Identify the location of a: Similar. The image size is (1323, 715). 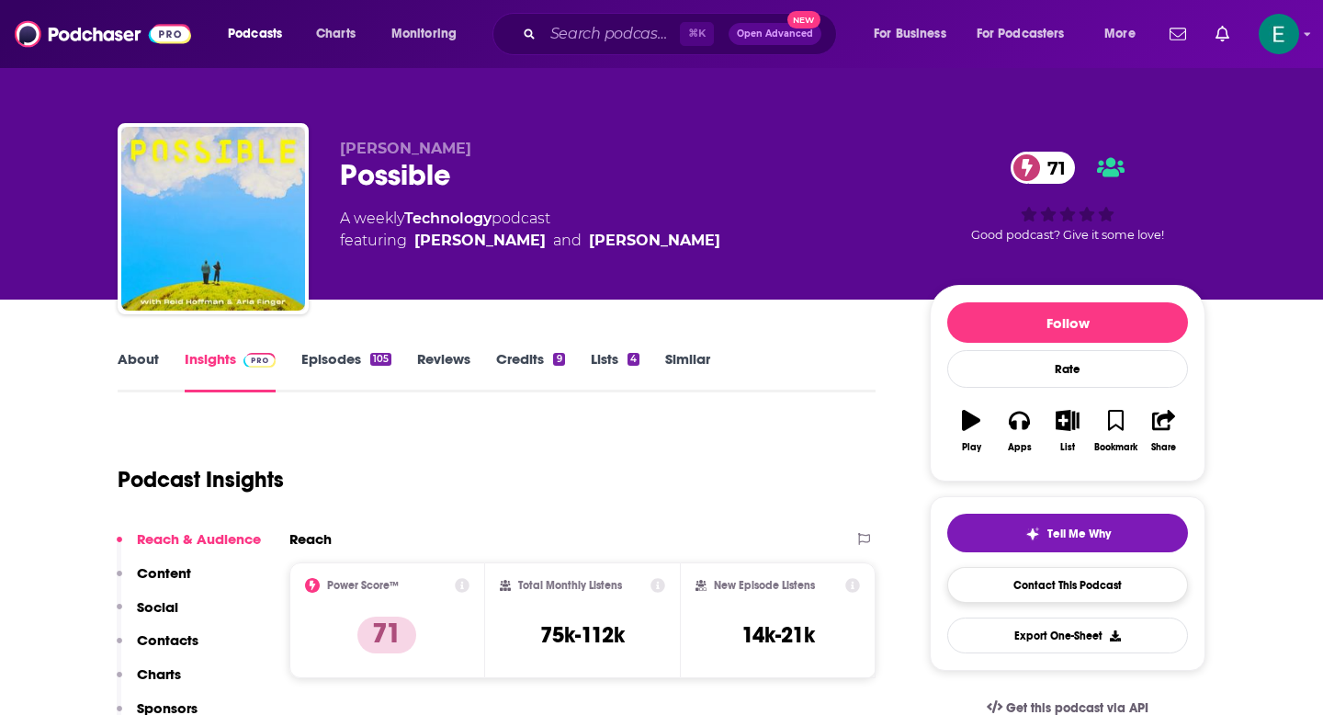
(687, 371).